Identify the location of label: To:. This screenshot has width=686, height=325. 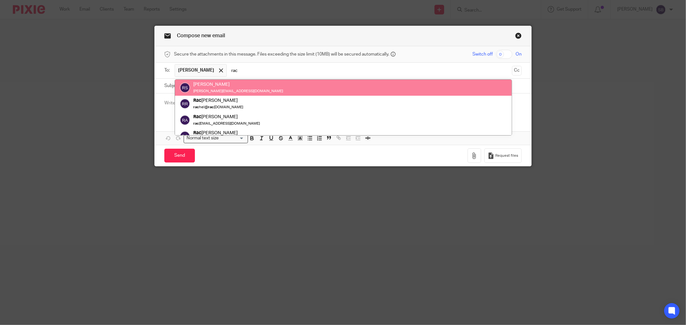
(168, 70).